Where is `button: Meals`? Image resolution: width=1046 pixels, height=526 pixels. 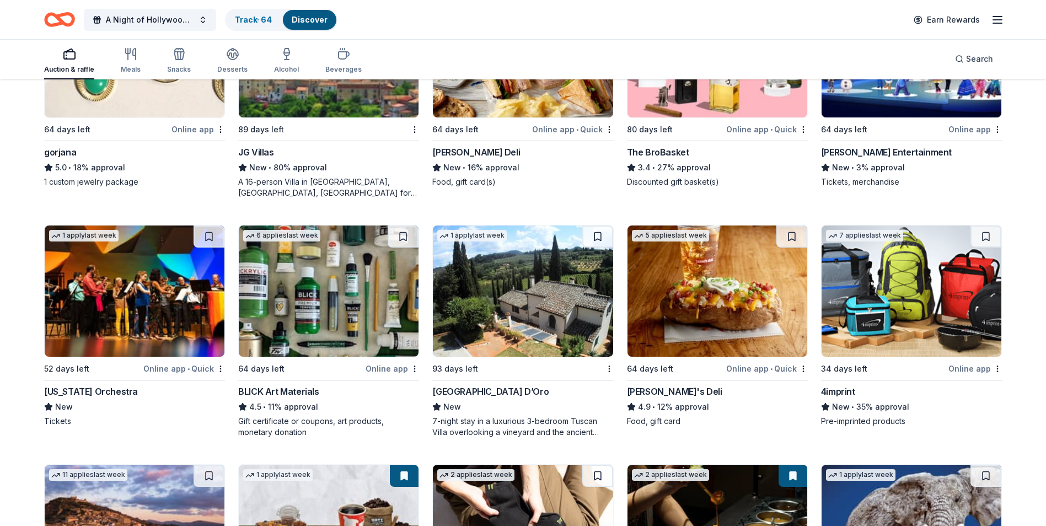 button: Meals is located at coordinates (131, 61).